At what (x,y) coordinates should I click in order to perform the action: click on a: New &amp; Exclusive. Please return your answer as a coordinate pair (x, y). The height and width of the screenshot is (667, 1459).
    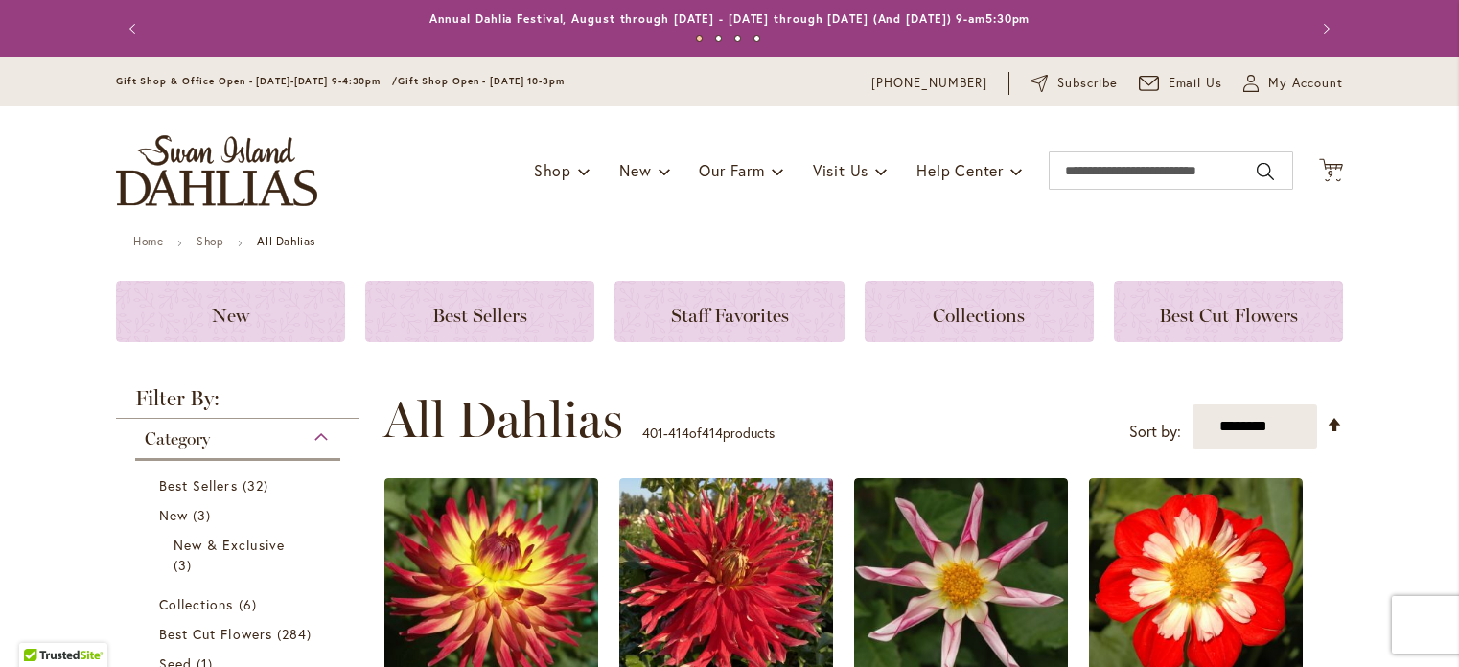
    Looking at the image, I should click on (240, 555).